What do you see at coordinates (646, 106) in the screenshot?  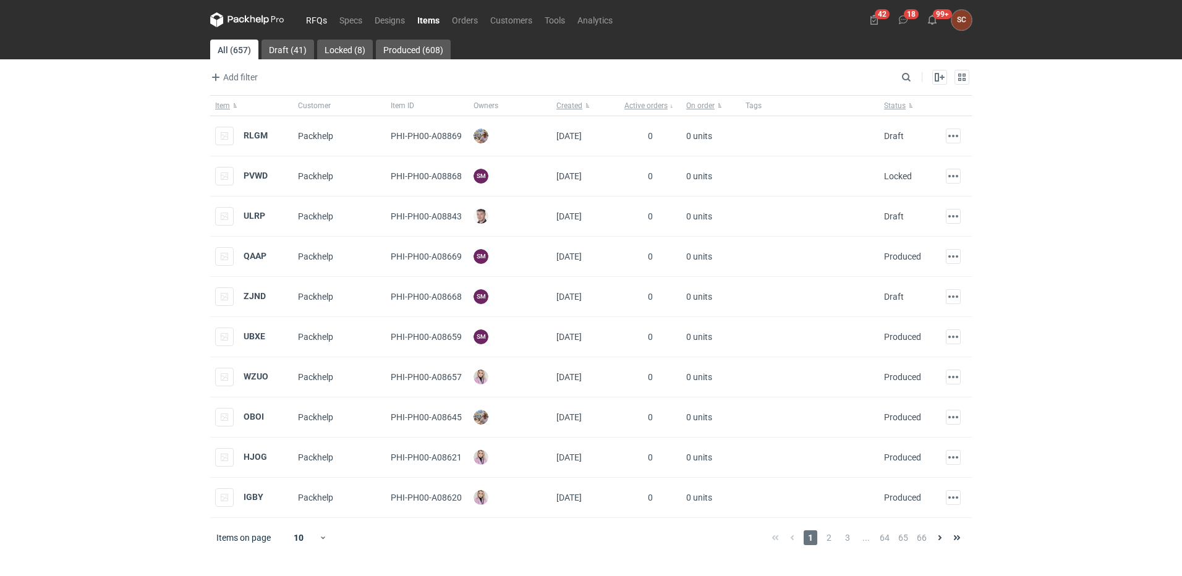 I see `span: Active orders` at bounding box center [646, 106].